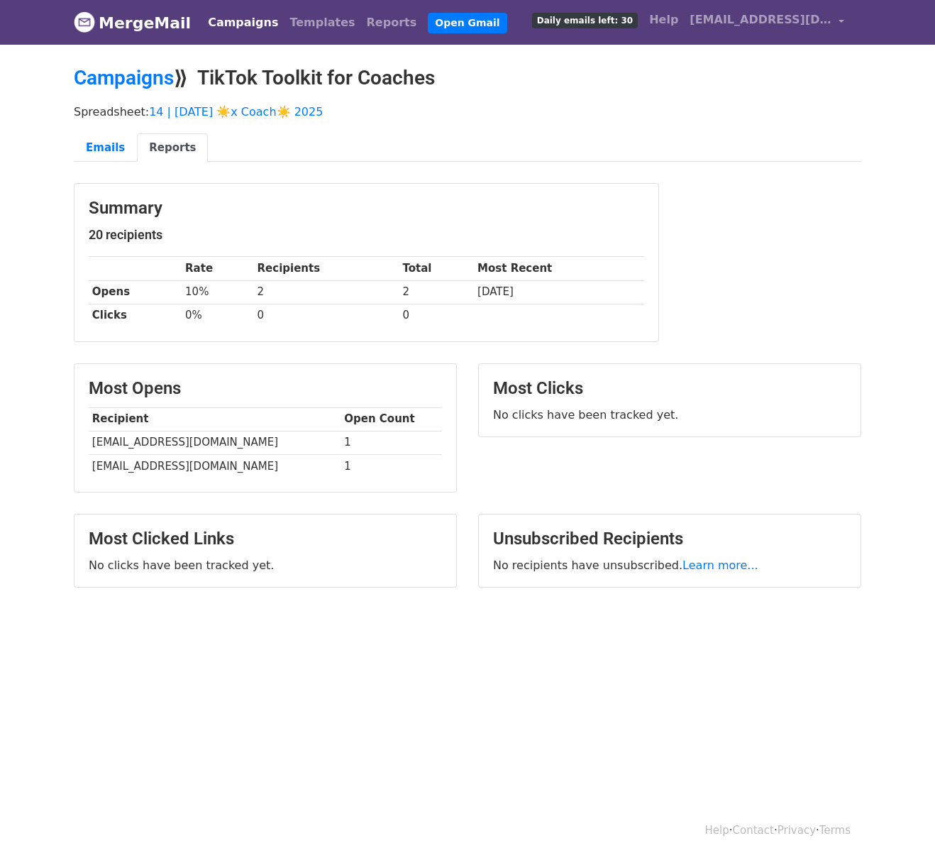 The width and height of the screenshot is (935, 858). Describe the element at coordinates (265, 538) in the screenshot. I see `h3: Most Clicked Links` at that location.